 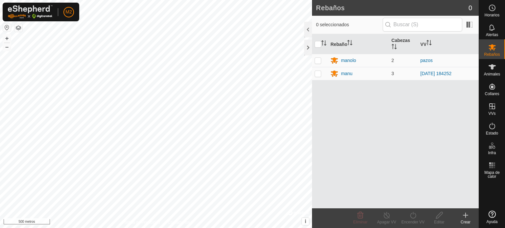 What do you see at coordinates (470, 8) in the screenshot?
I see `font: 0` at bounding box center [470, 8].